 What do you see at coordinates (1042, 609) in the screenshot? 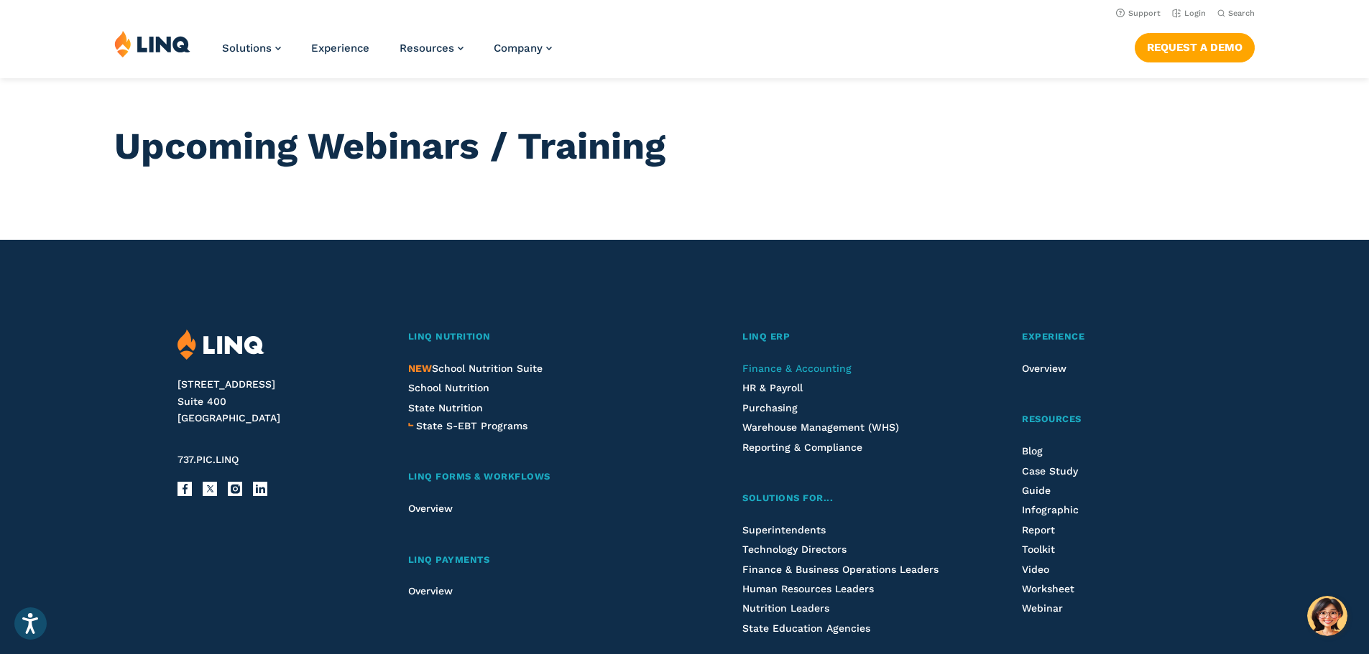
I see `a: Webinar` at bounding box center [1042, 609].